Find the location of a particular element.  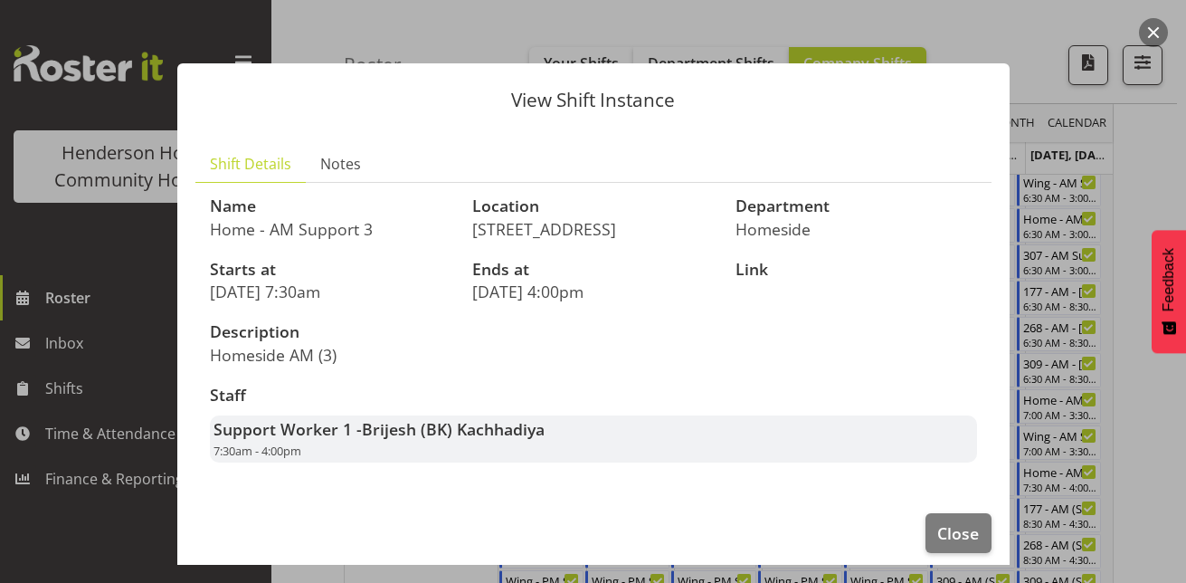

h3: Location is located at coordinates (593, 206).